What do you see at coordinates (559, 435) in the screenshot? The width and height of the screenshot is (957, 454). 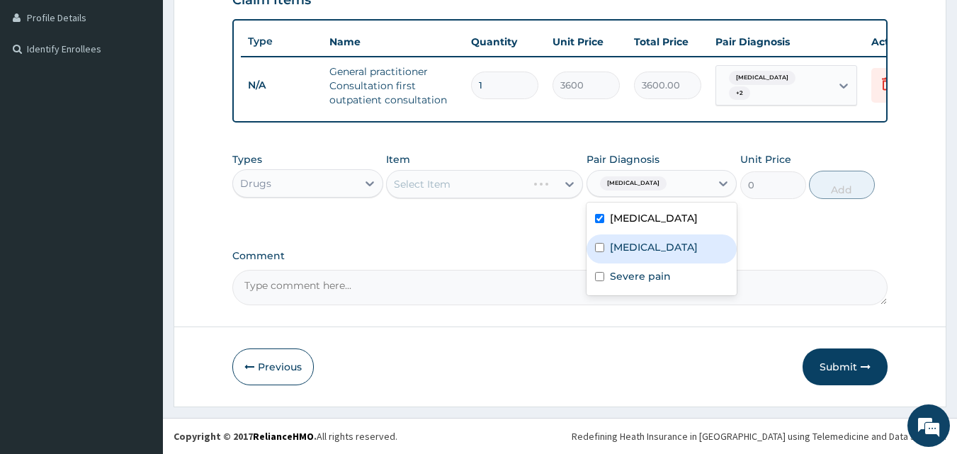 I see `footer: All rights reserved.` at bounding box center [559, 435].